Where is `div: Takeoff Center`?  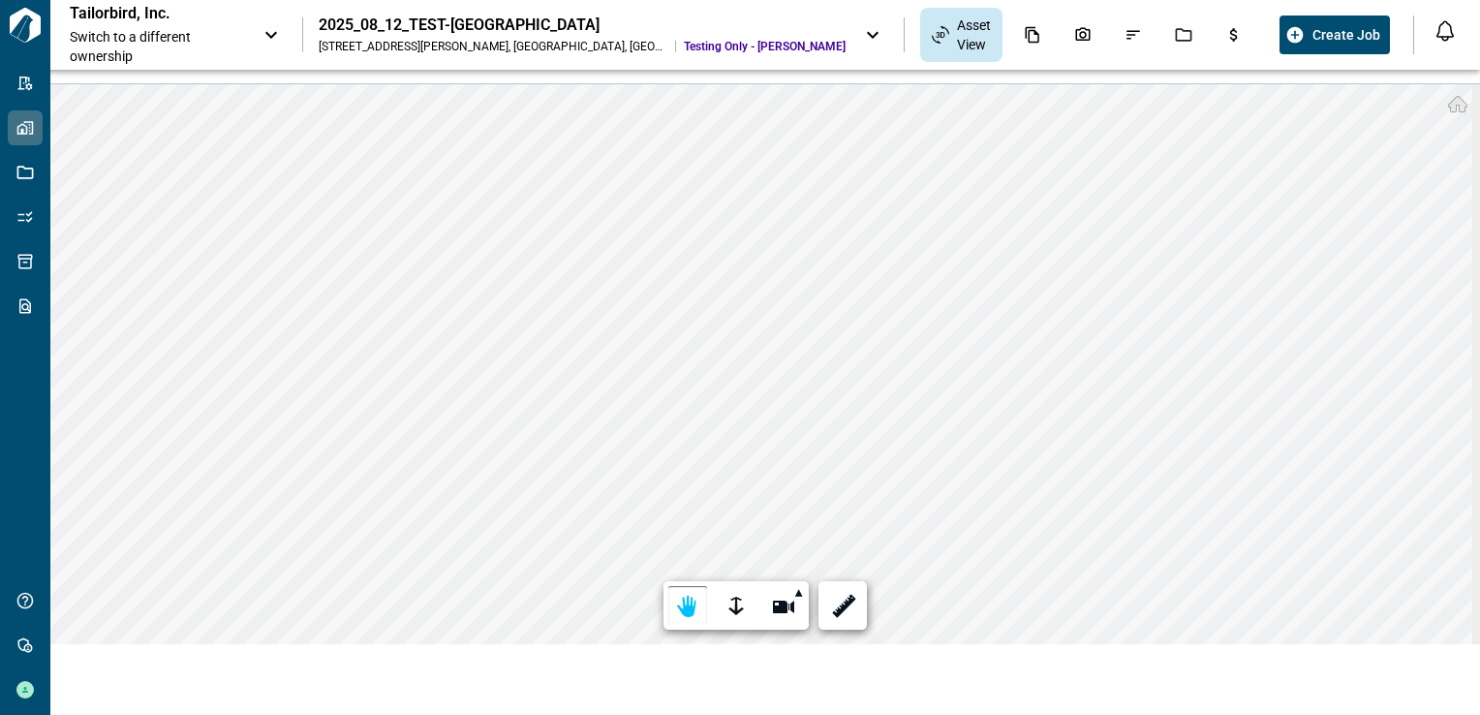
div: Takeoff Center is located at coordinates (1284, 35).